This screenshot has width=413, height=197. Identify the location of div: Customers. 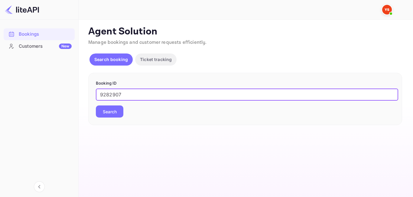
(45, 46).